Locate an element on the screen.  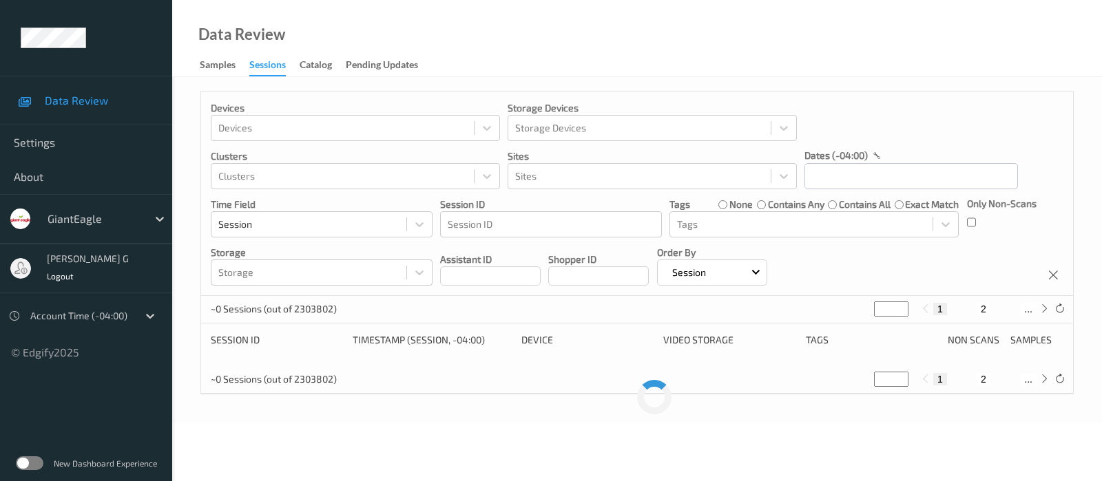
label: contains any is located at coordinates (796, 205).